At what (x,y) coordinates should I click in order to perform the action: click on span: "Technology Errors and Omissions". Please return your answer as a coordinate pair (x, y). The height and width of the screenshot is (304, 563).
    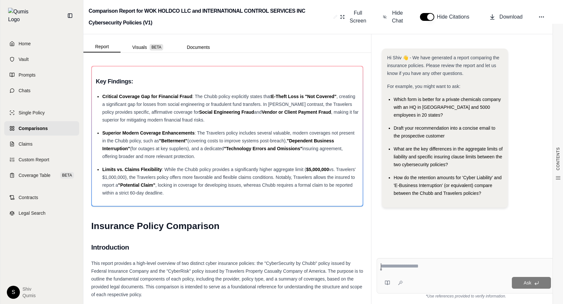
    Looking at the image, I should click on (263, 149).